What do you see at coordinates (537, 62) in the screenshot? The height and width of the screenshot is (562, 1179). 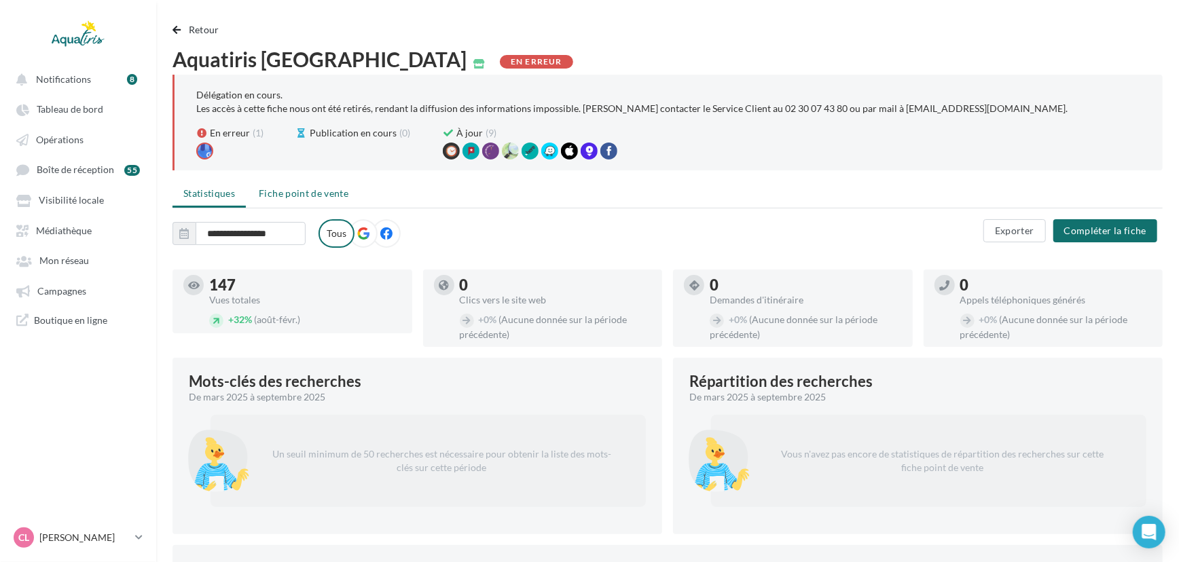 I see `div: En erreur` at bounding box center [537, 62].